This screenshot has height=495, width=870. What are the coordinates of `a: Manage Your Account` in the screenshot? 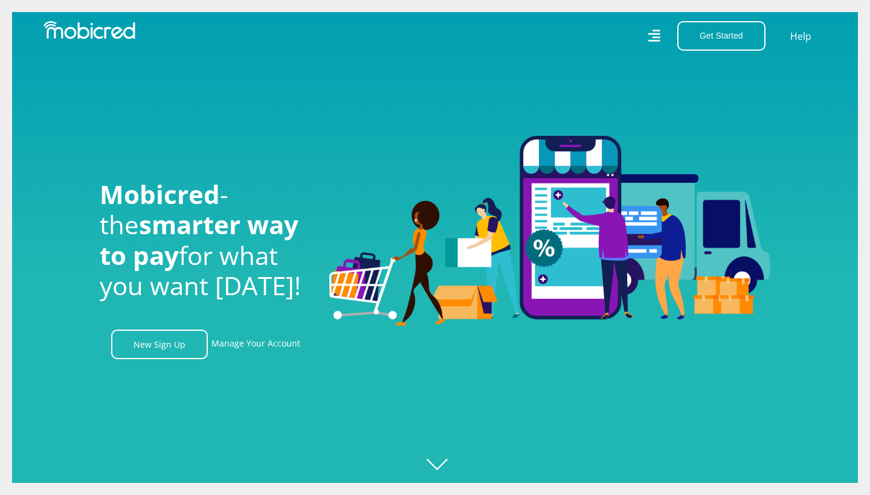 It's located at (255, 344).